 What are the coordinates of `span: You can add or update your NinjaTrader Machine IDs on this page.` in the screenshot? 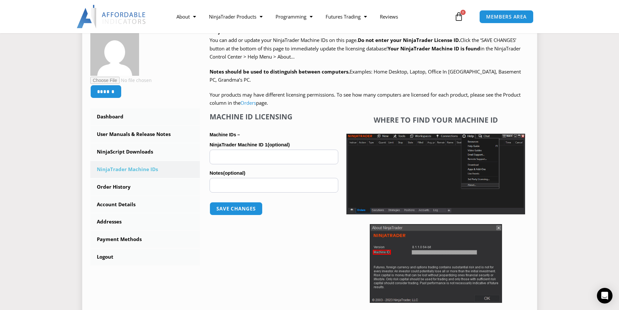 It's located at (284, 40).